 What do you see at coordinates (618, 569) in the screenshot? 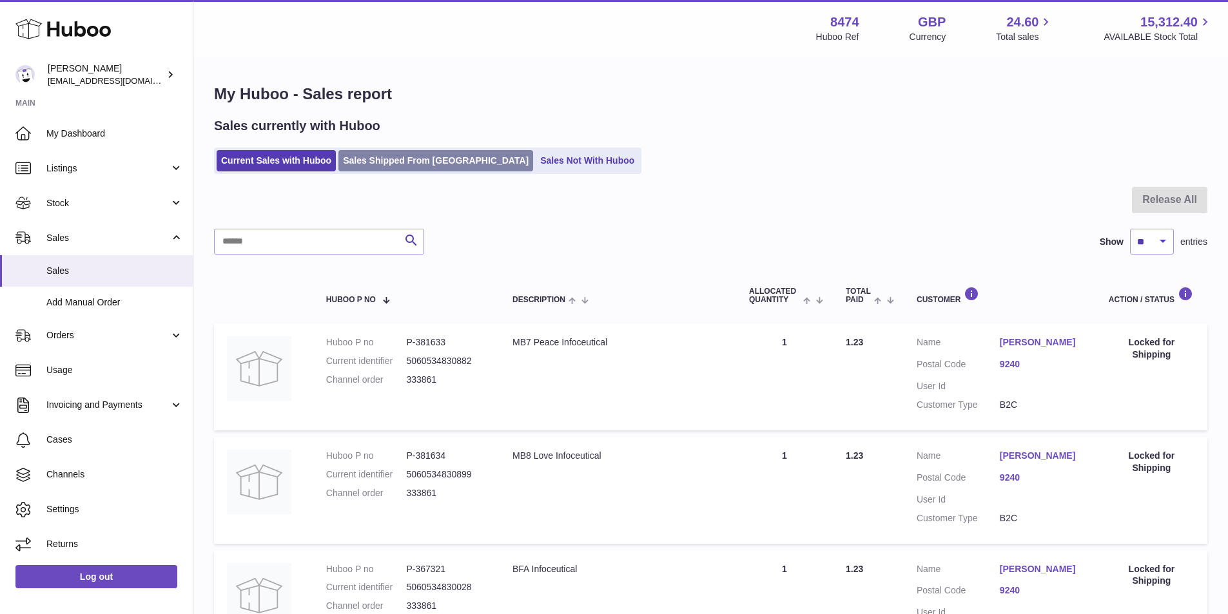
I see `div: BFA Infoceutical` at bounding box center [618, 569].